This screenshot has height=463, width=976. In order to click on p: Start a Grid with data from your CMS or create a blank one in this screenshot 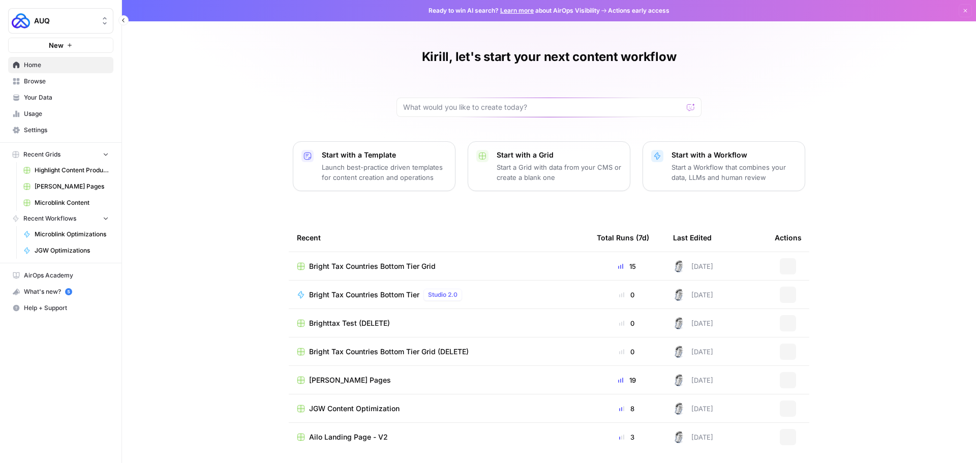, I will do `click(559, 172)`.